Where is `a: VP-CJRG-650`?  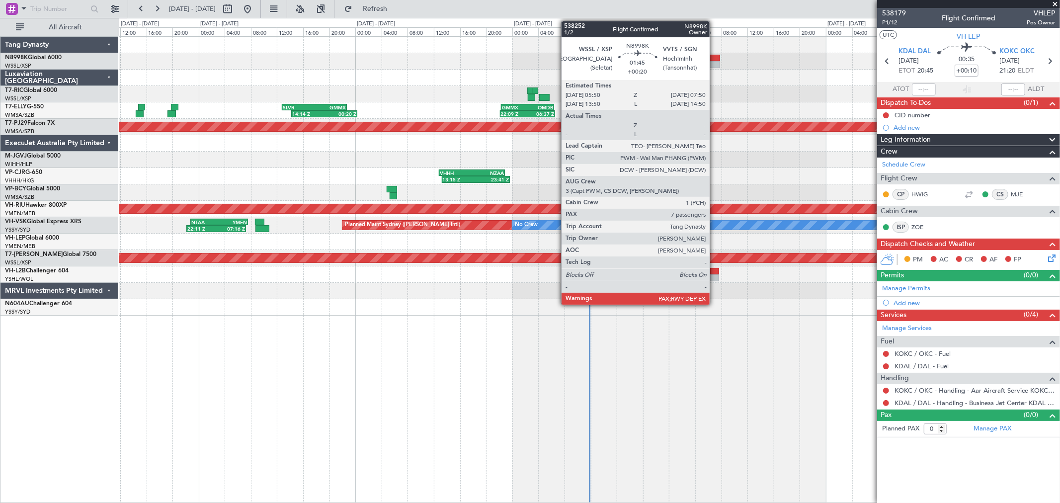
a: VP-CJRG-650 is located at coordinates (23, 172).